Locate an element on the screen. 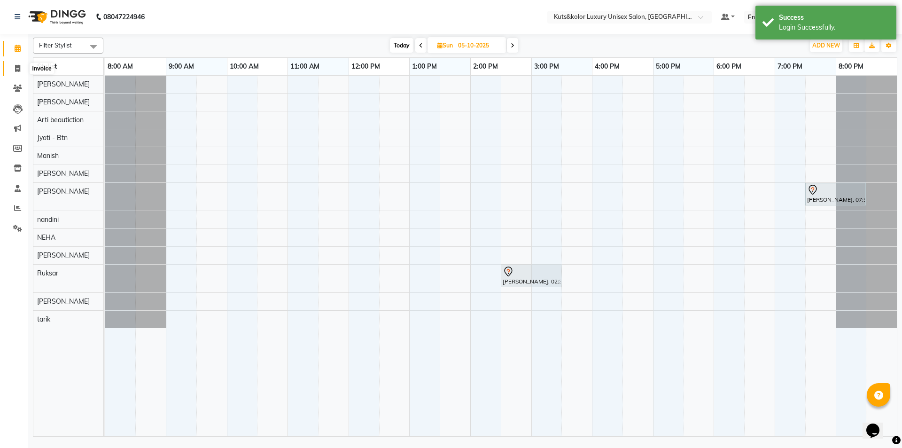  a: 11:00 AM is located at coordinates (305, 66).